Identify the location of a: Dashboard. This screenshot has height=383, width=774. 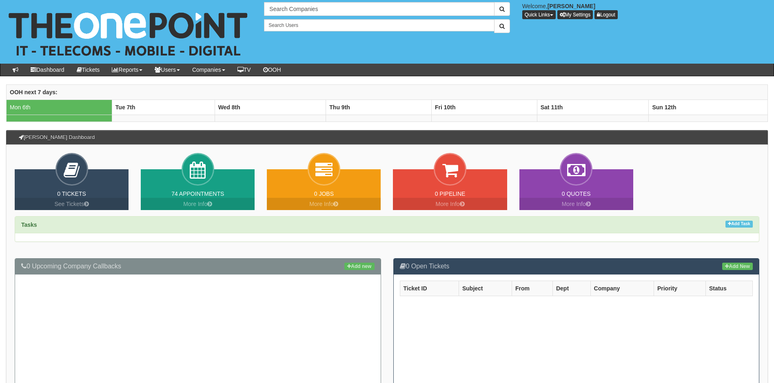
(47, 70).